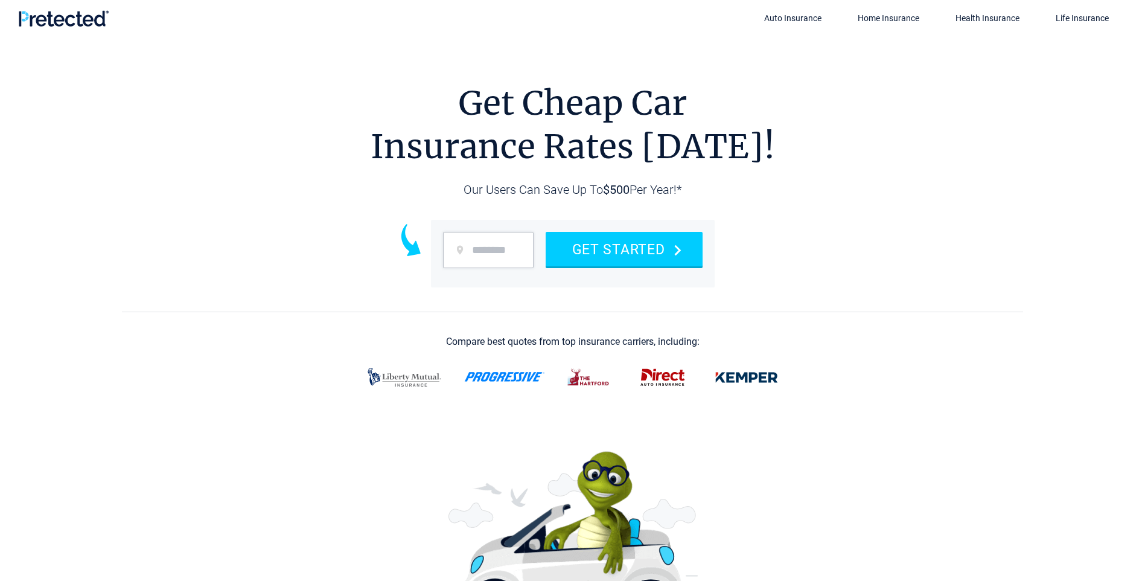  I want to click on img: Pretected Logo, so click(63, 18).